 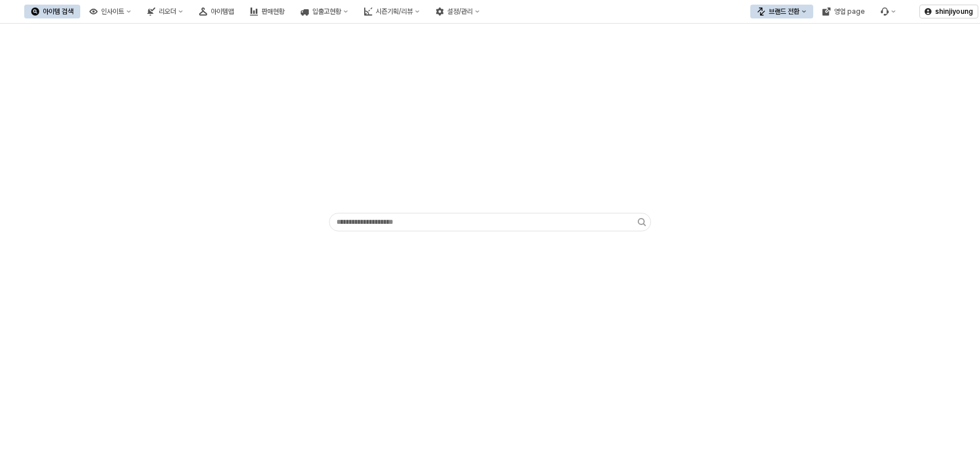 What do you see at coordinates (110, 12) in the screenshot?
I see `button: 인사이트` at bounding box center [110, 12].